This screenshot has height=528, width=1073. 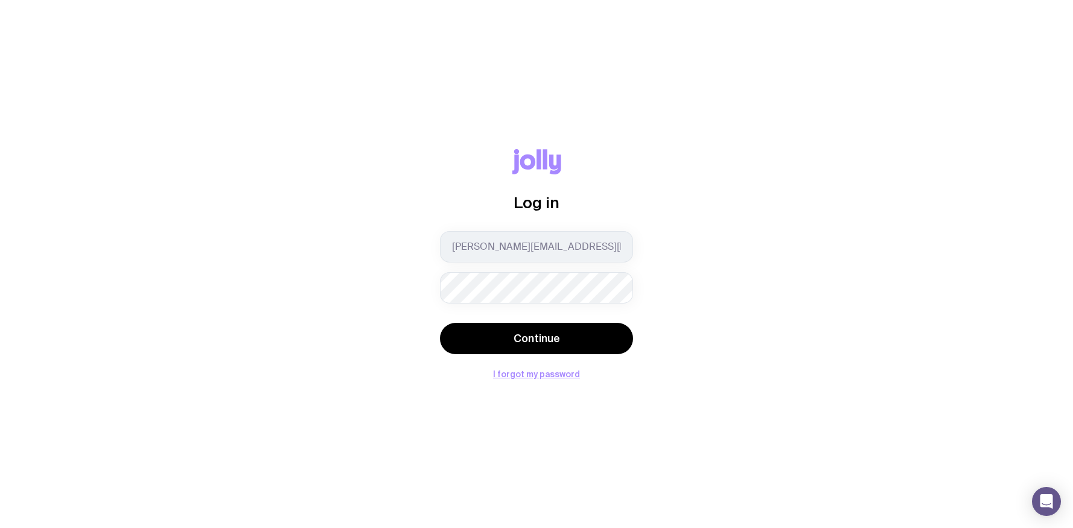 I want to click on input: you@email.com, so click(x=537, y=247).